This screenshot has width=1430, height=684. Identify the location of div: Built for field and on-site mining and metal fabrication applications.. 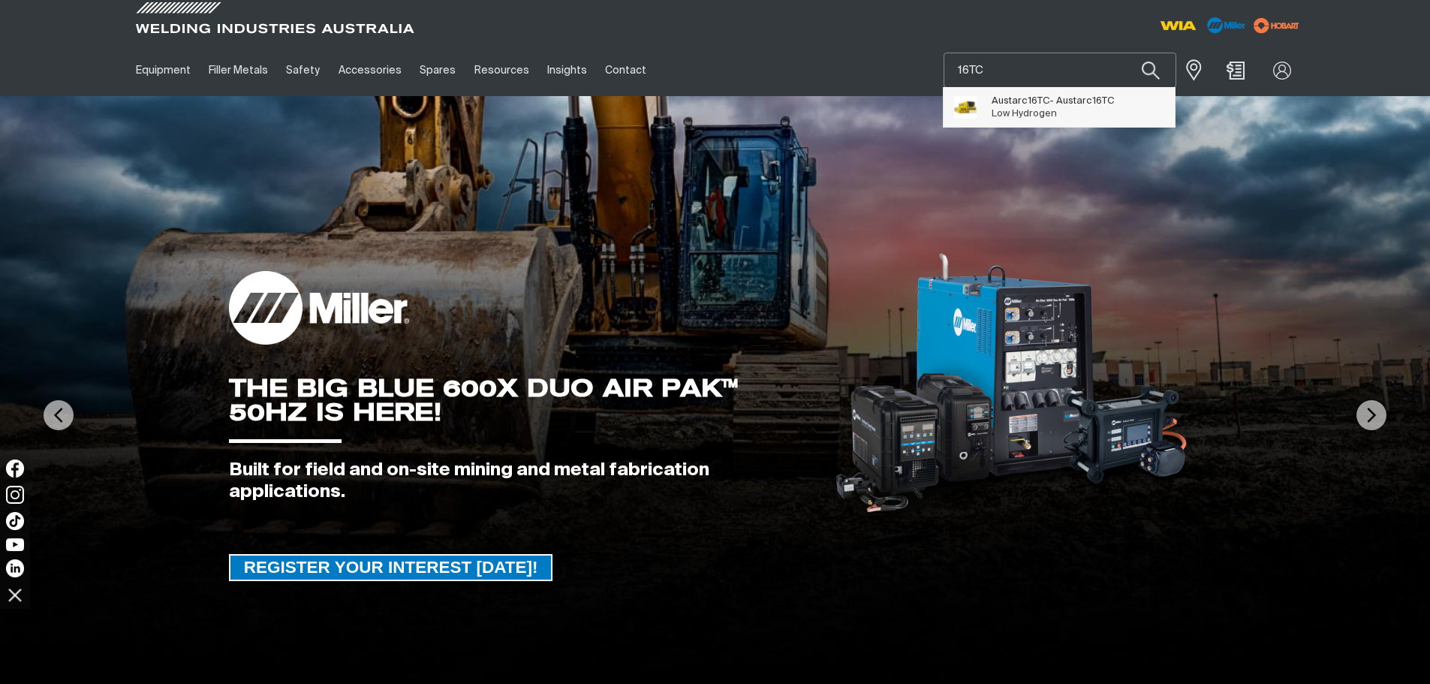
(519, 481).